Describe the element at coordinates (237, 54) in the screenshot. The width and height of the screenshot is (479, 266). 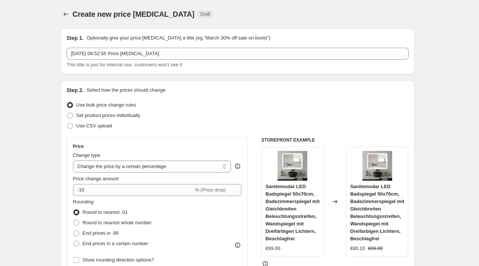
I see `input: 30% off holiday sale` at that location.